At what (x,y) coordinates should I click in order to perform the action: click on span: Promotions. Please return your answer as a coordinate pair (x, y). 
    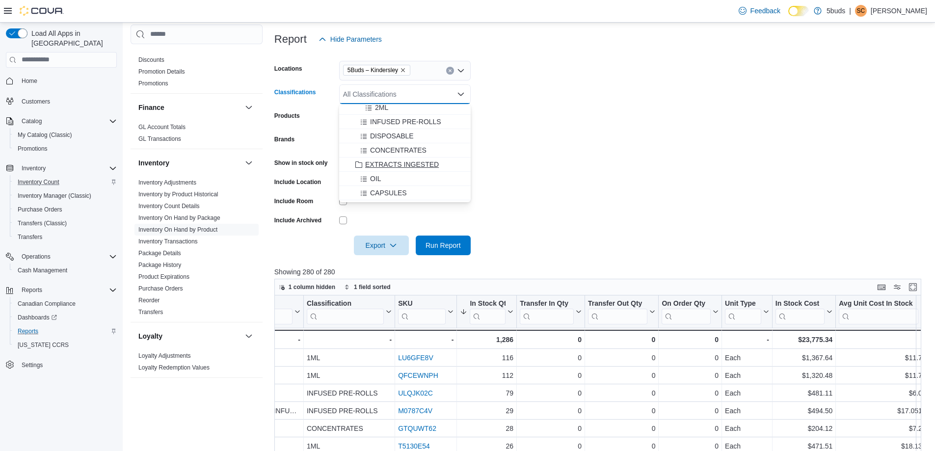
    Looking at the image, I should click on (65, 149).